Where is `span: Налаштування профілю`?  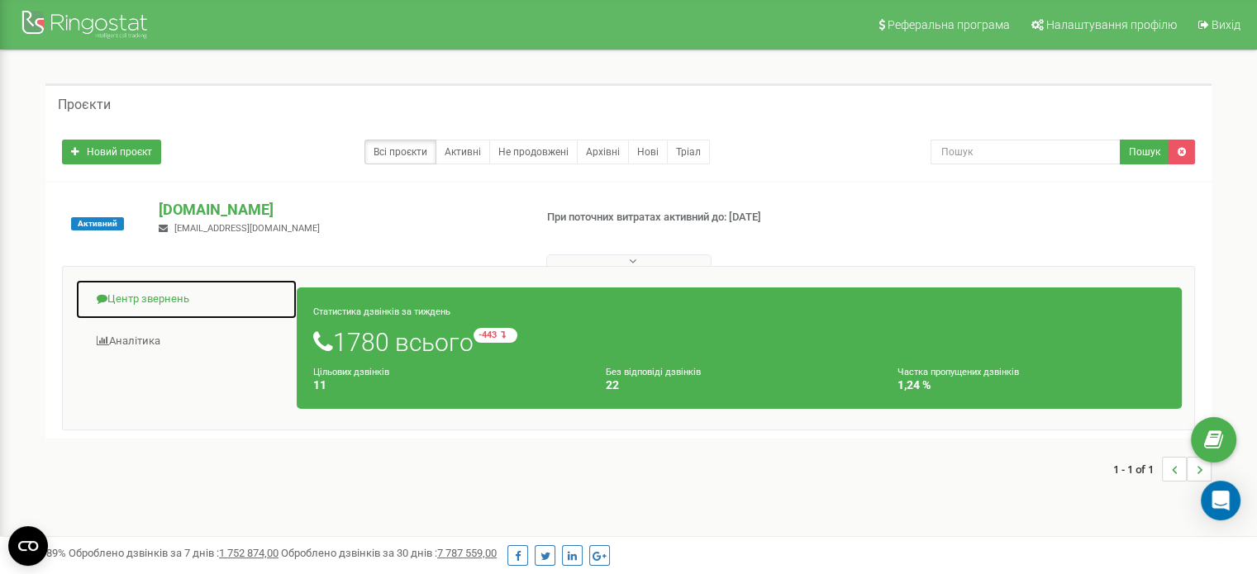
span: Налаштування профілю is located at coordinates (1111, 25).